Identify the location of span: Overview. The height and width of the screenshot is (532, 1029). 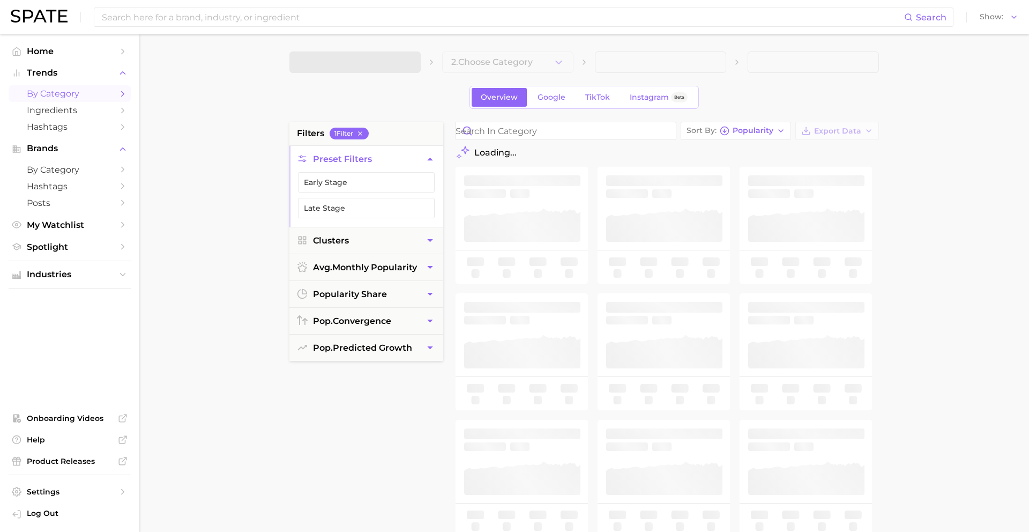
(499, 97).